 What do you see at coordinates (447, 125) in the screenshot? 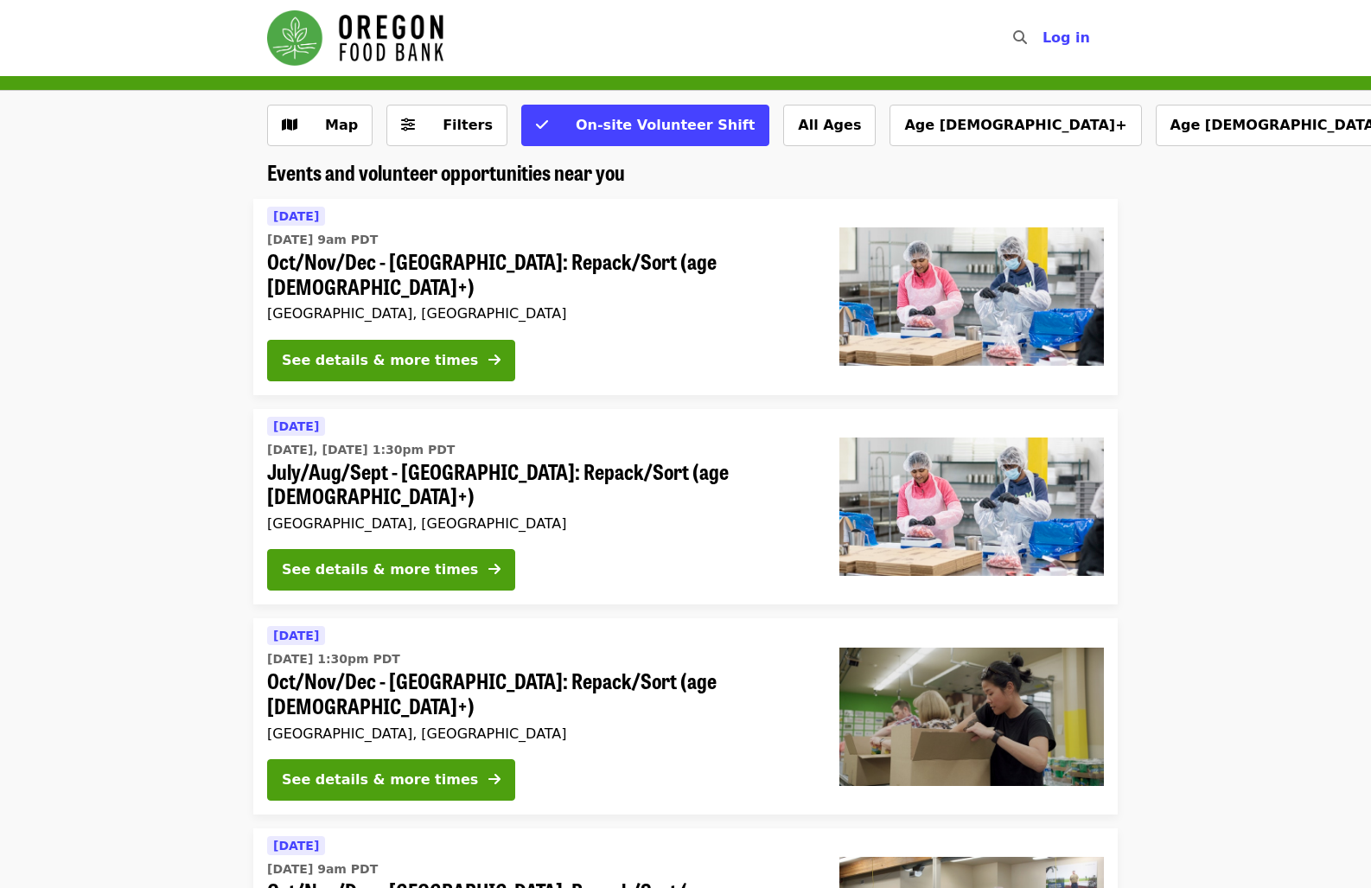
I see `button: Filters (0 selected)` at bounding box center [447, 125].